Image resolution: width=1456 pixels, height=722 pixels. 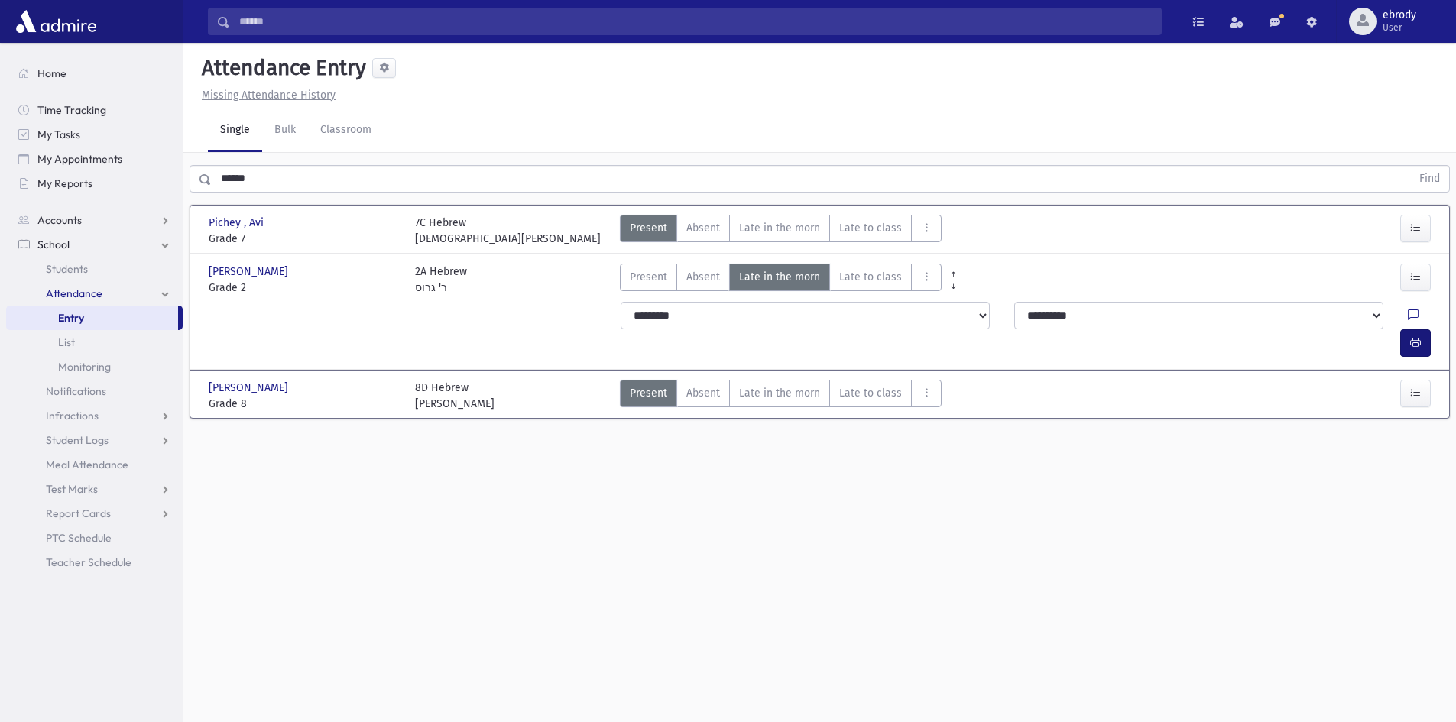 I want to click on span: School, so click(x=53, y=245).